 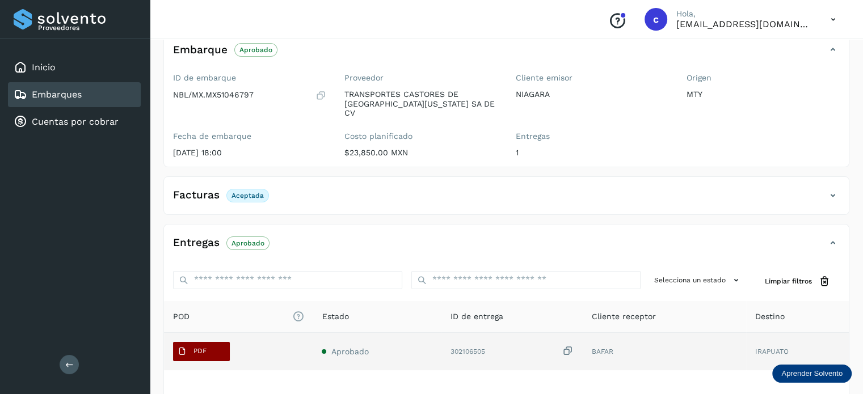 What do you see at coordinates (213, 95) in the screenshot?
I see `p: NBL/MX.MX51046797` at bounding box center [213, 95].